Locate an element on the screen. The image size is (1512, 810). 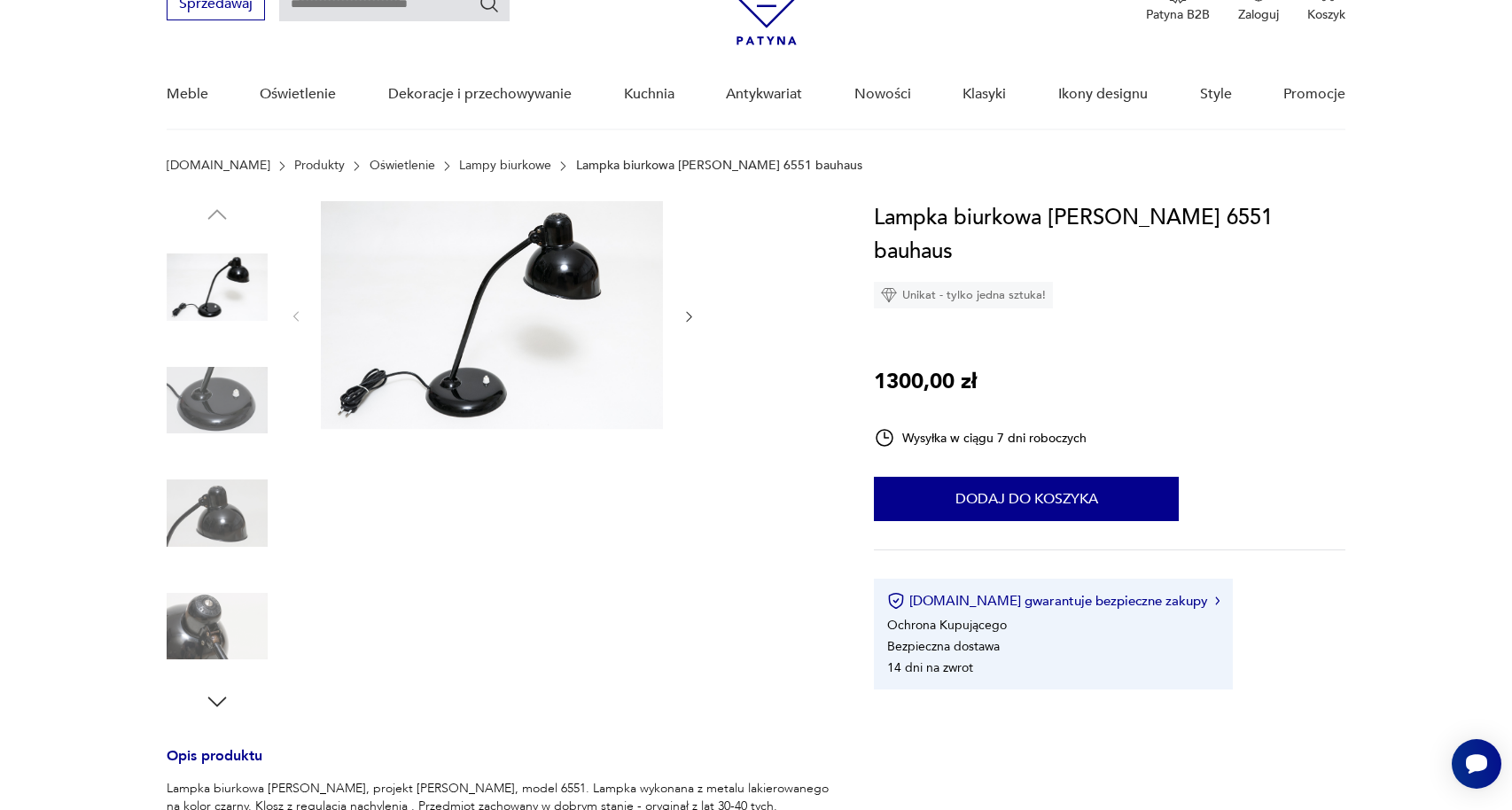
li: Bezpieczna dostawa is located at coordinates (943, 646).